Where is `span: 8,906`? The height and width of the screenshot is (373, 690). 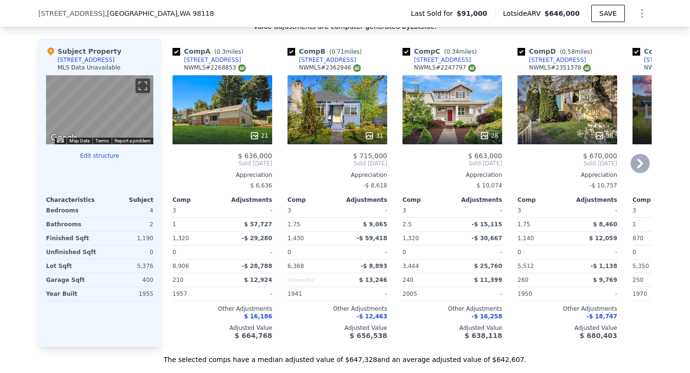
span: 8,906 is located at coordinates (181, 266).